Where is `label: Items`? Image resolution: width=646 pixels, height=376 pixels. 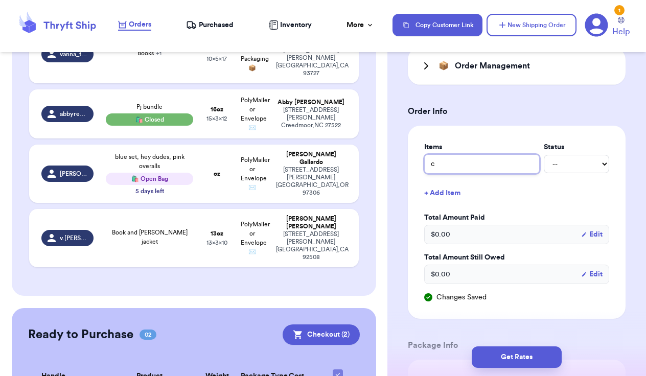
label: Items is located at coordinates (482, 147).